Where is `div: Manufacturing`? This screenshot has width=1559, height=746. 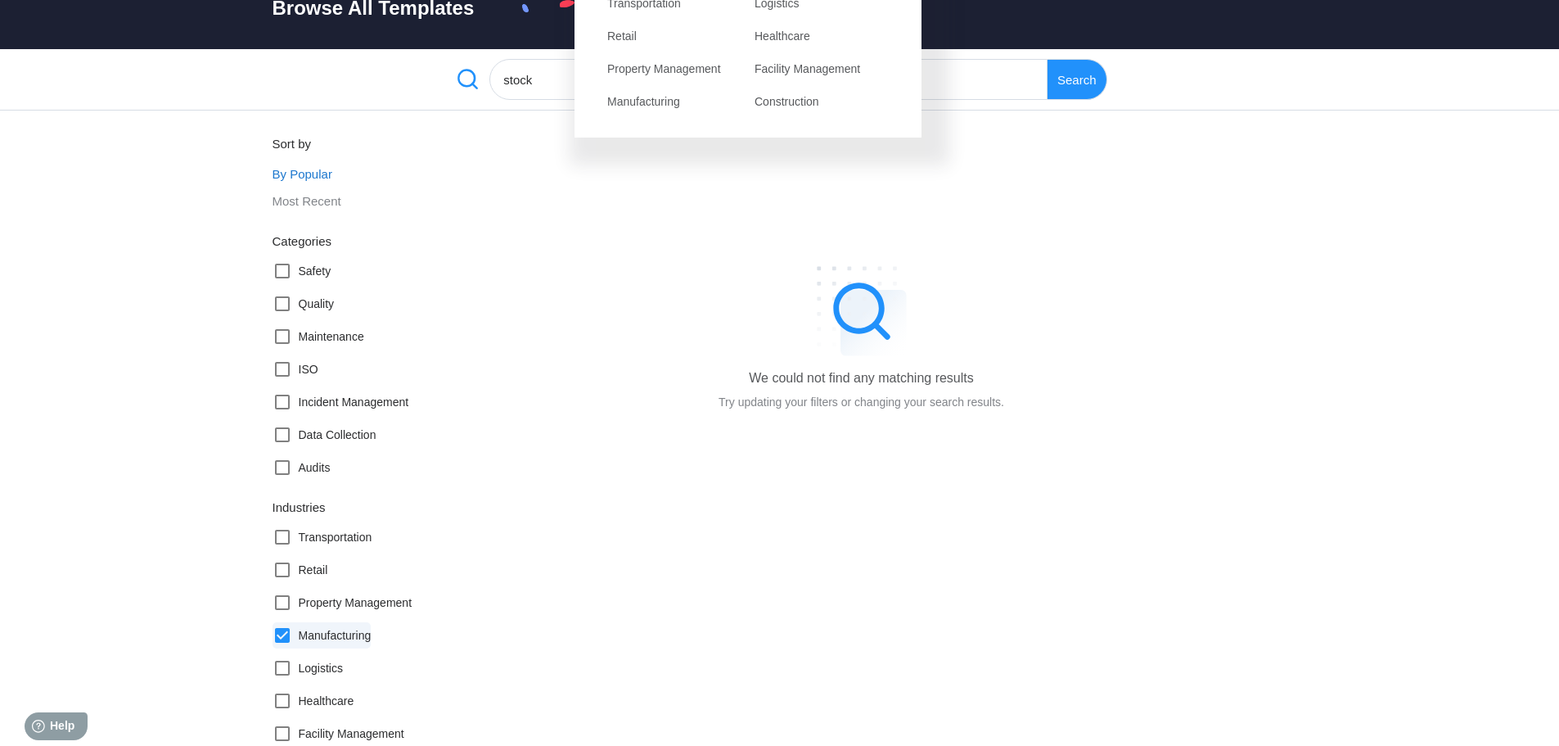 div: Manufacturing is located at coordinates (674, 102).